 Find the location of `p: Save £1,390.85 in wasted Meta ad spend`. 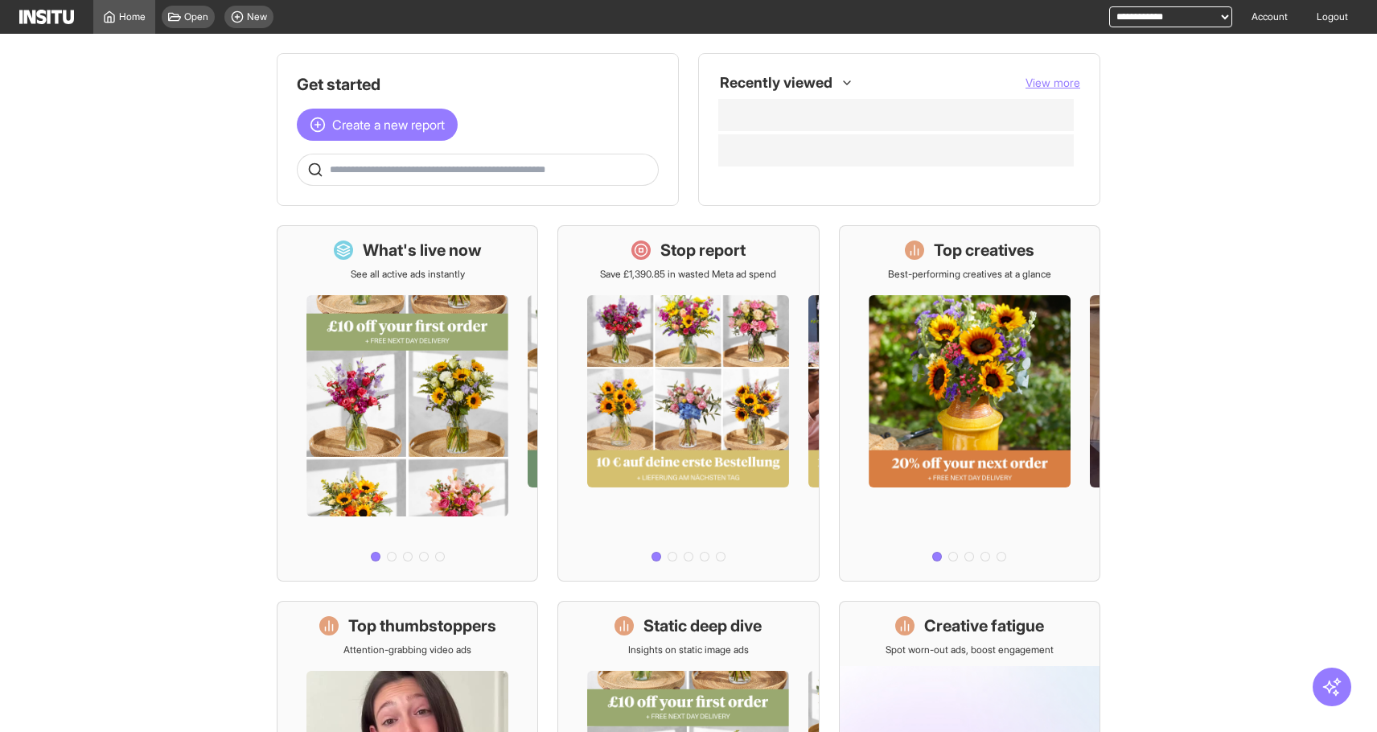

p: Save £1,390.85 in wasted Meta ad spend is located at coordinates (688, 274).